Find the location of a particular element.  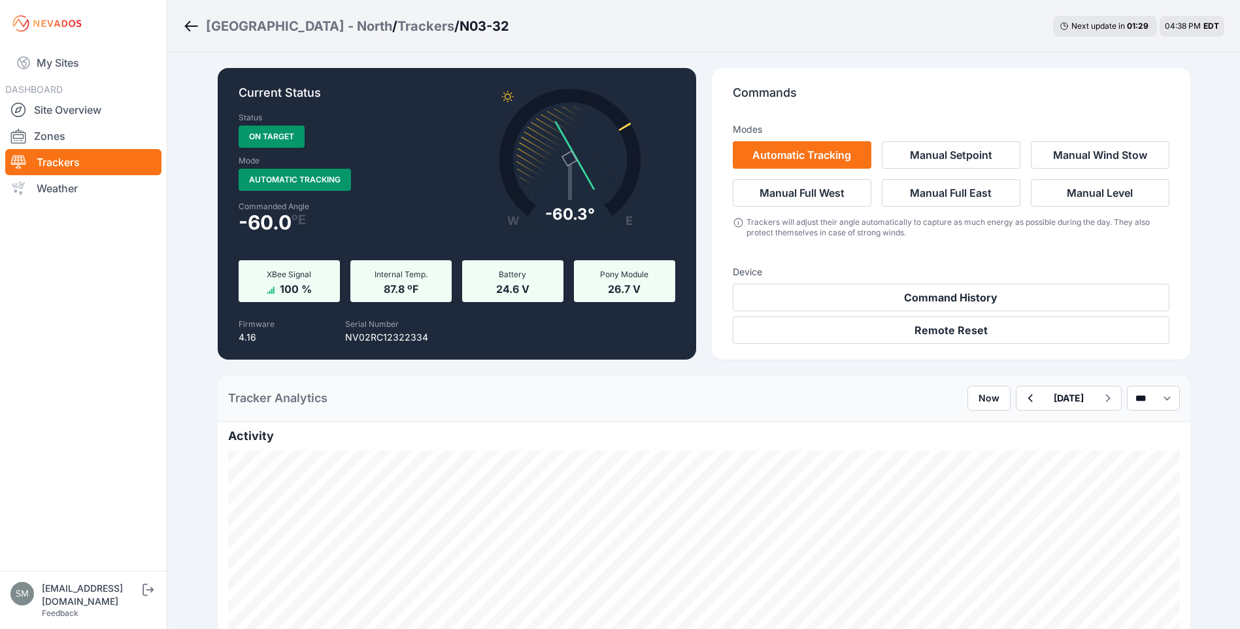

div: -60.3° is located at coordinates (570, 214).